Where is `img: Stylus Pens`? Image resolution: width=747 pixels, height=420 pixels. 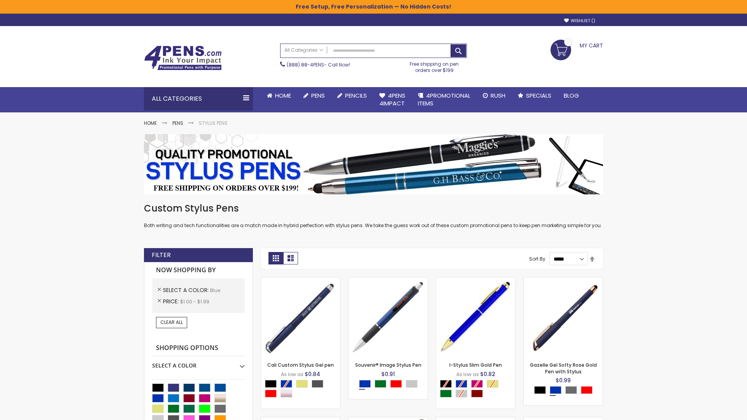 img: Stylus Pens is located at coordinates (373, 164).